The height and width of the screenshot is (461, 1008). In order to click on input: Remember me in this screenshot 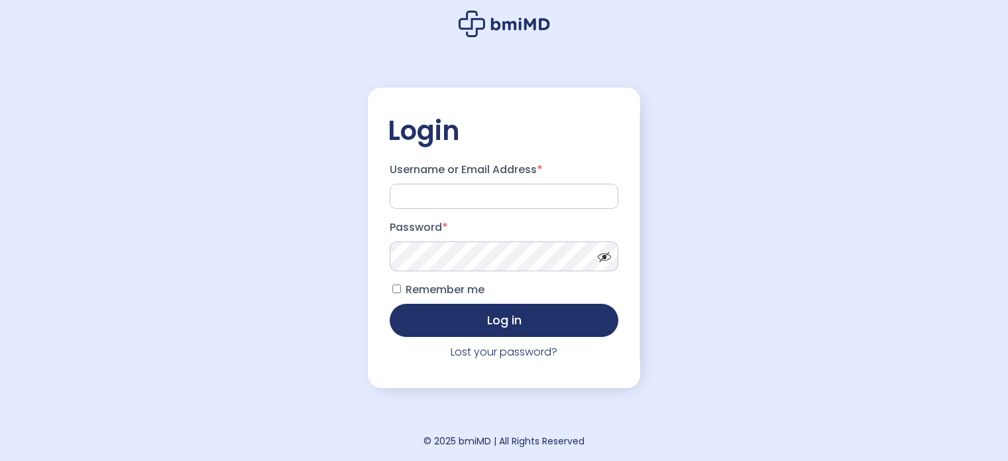, I will do `click(396, 288)`.